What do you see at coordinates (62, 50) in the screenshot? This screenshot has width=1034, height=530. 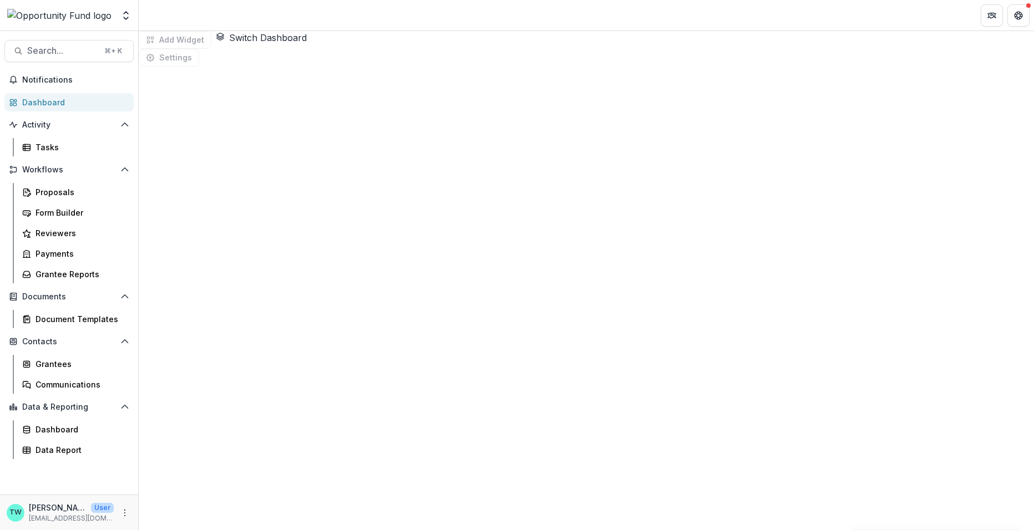 I see `span: Search...` at bounding box center [62, 50].